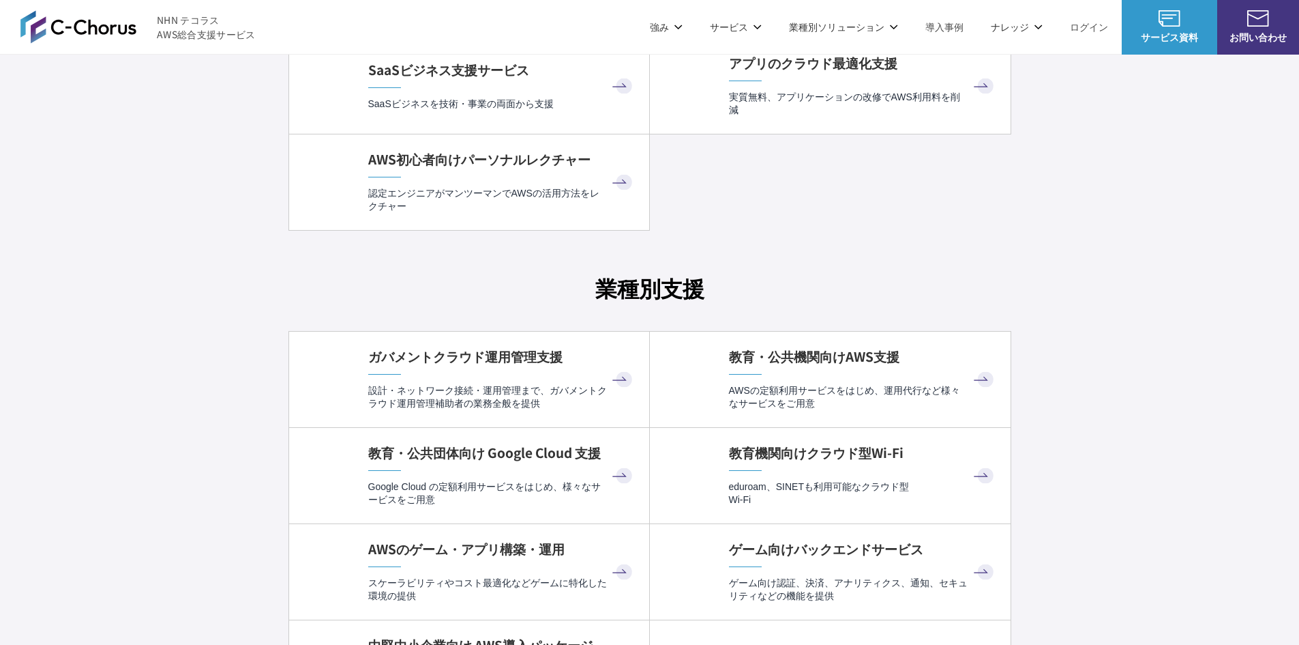 The image size is (1299, 645). I want to click on a: 教育機関向けクラウド型Wi-Fi eduroam、SINETも利用可能なクラウド型Wi-Fi, so click(830, 475).